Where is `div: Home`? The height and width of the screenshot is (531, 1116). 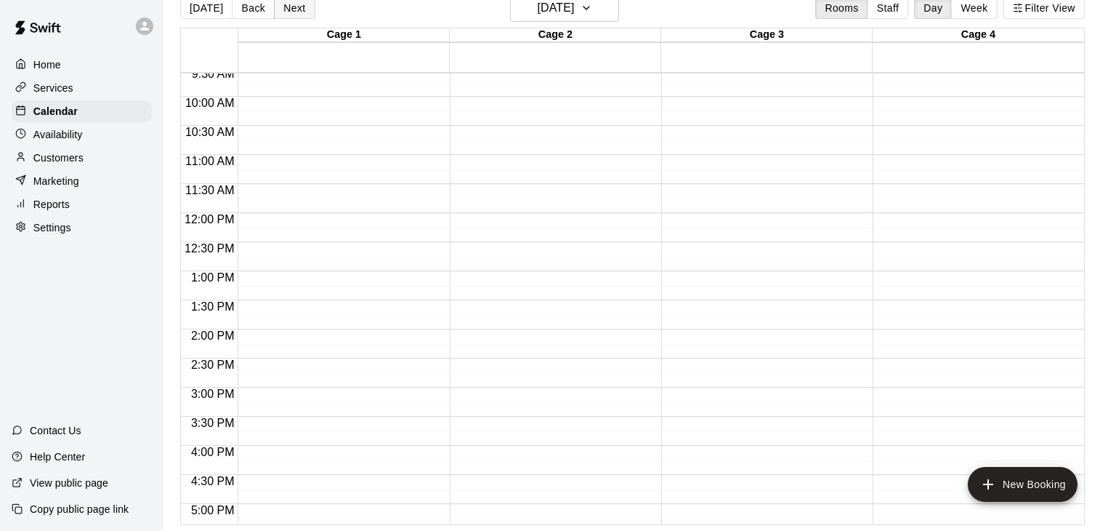
div: Home is located at coordinates (81, 65).